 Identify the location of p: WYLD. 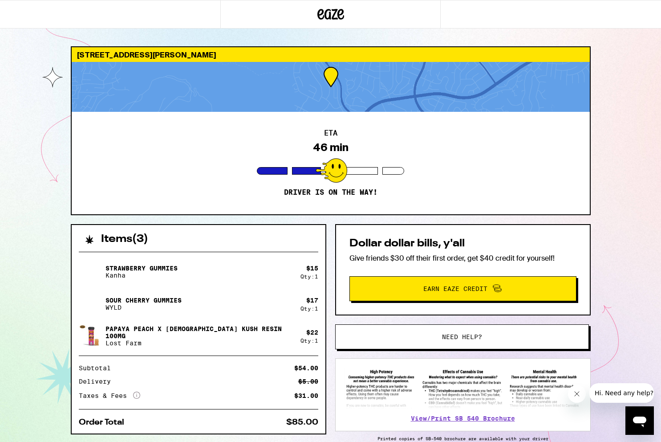
(143, 307).